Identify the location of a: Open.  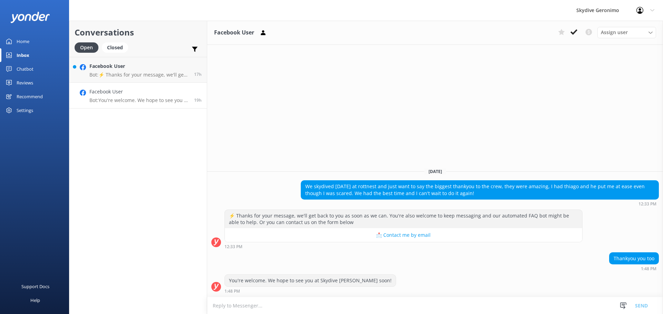
(88, 47).